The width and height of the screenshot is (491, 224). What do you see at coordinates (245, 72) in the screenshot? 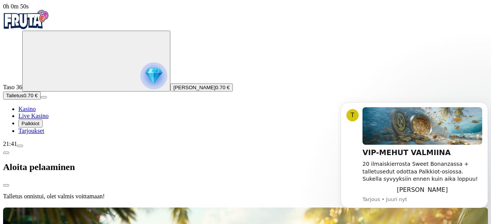
I see `nav: Primary` at bounding box center [245, 72].